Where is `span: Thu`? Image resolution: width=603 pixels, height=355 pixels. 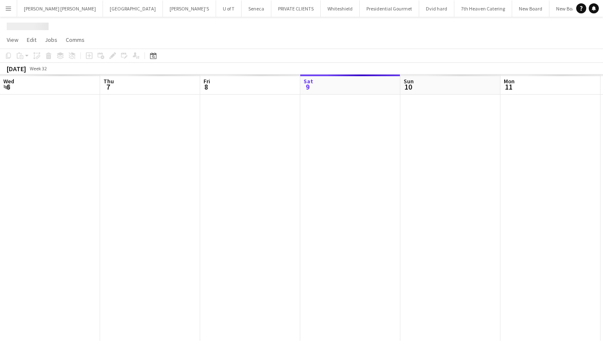 span: Thu is located at coordinates (109, 81).